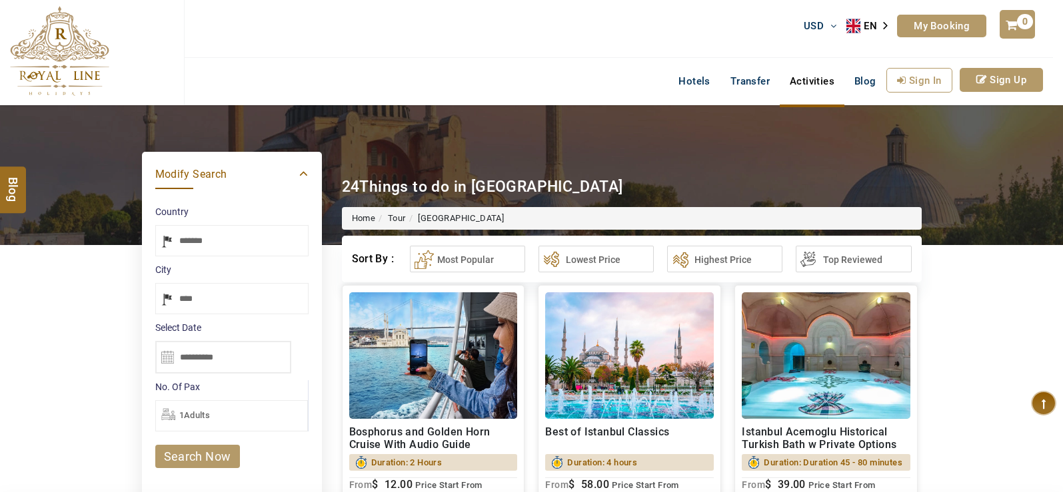  I want to click on span: Duration: 2 Hours, so click(407, 462).